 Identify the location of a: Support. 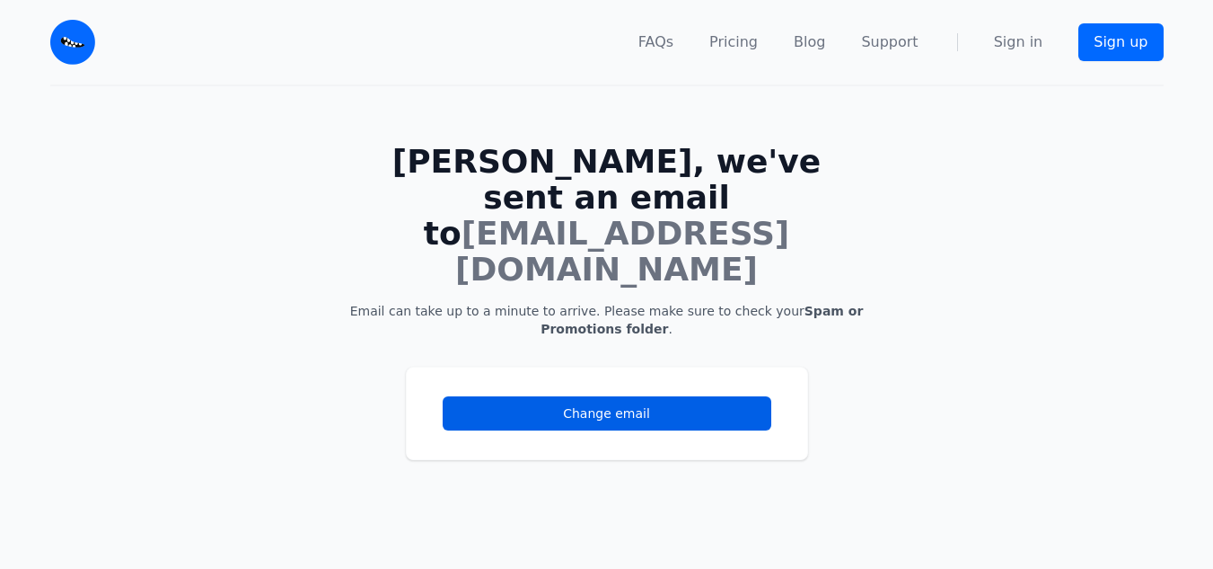
(889, 42).